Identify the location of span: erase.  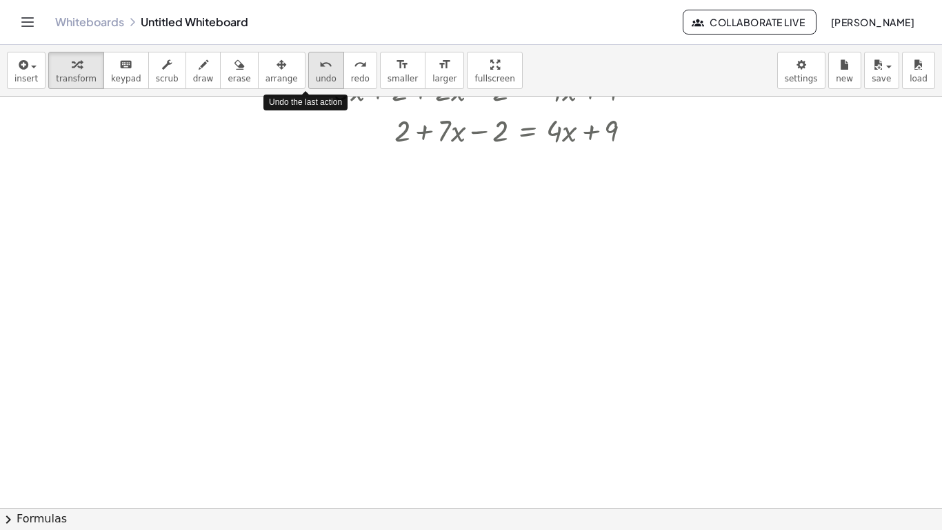
(239, 79).